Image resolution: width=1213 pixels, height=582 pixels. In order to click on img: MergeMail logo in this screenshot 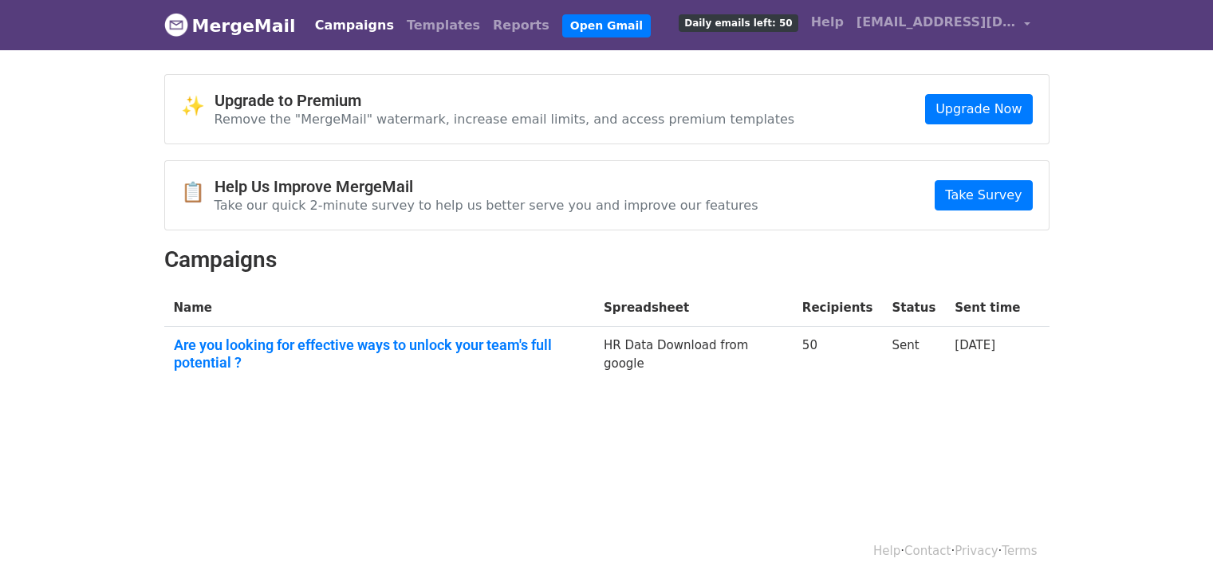, I will do `click(176, 25)`.